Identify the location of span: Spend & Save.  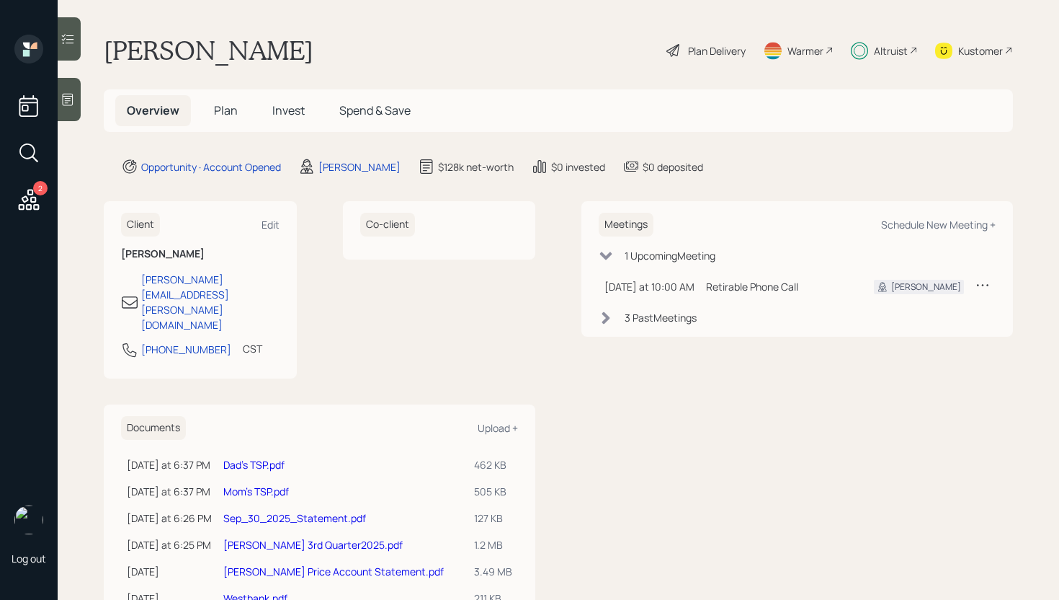
(375, 110).